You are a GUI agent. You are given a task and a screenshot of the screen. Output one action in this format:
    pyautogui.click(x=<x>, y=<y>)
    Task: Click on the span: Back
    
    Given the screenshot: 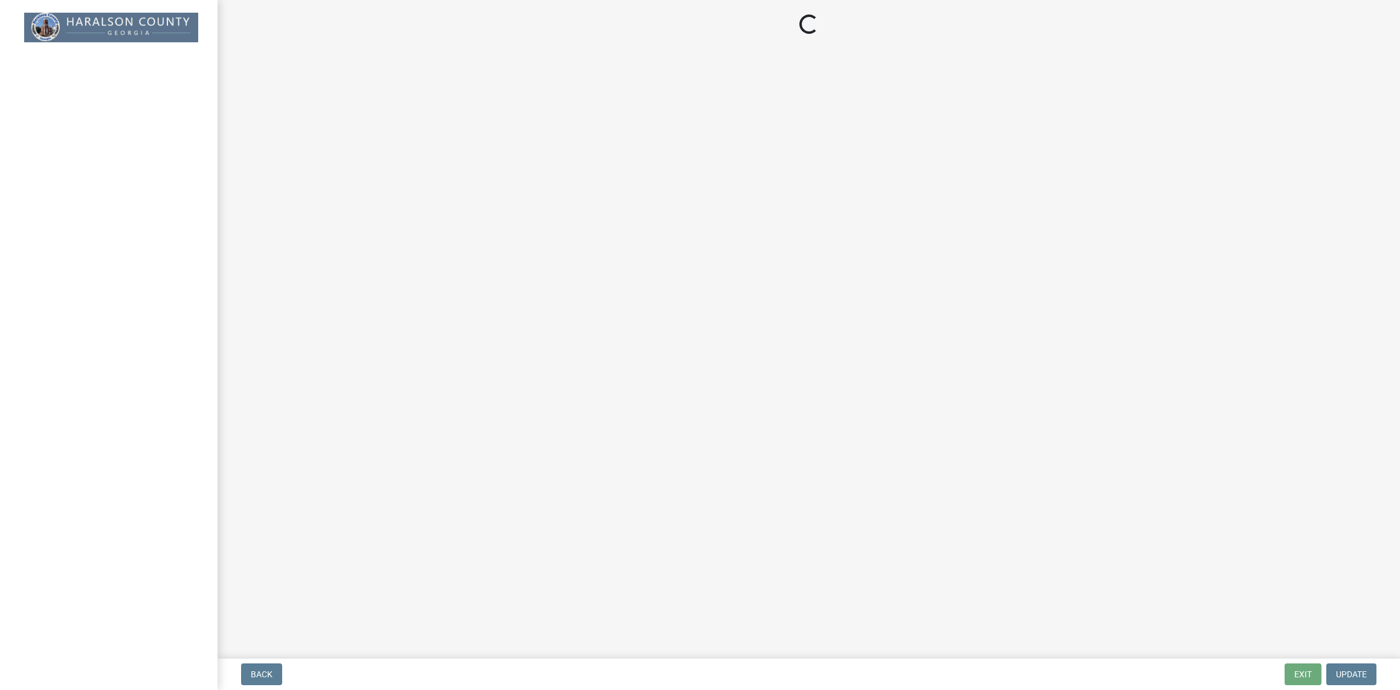 What is the action you would take?
    pyautogui.click(x=262, y=674)
    